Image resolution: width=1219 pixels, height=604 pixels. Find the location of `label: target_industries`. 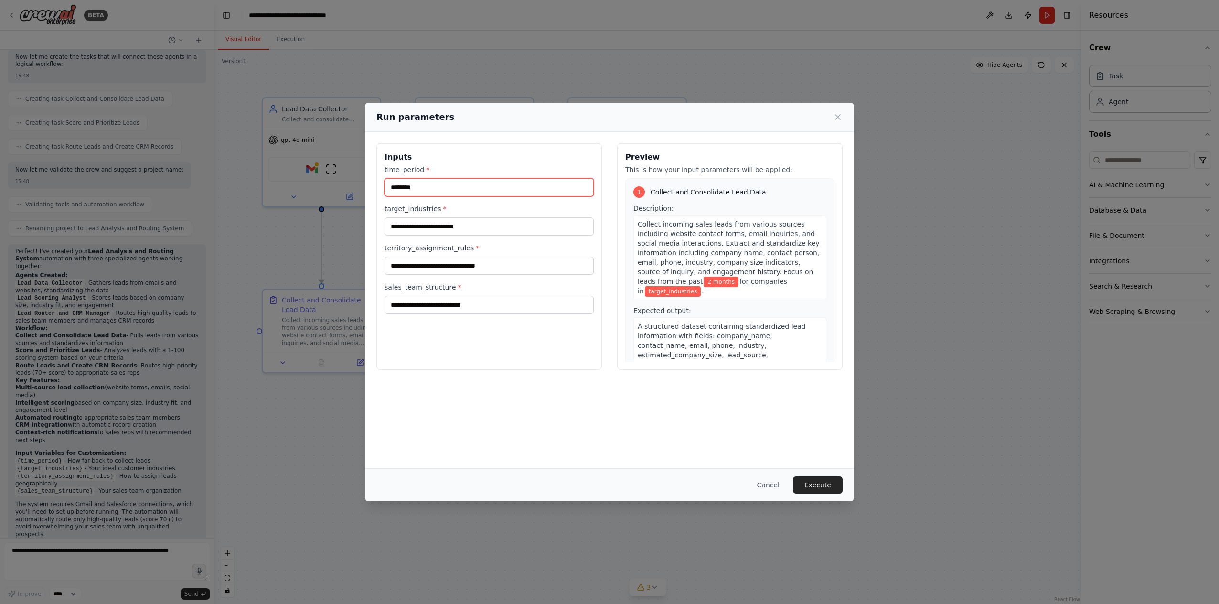

label: target_industries is located at coordinates (489, 209).